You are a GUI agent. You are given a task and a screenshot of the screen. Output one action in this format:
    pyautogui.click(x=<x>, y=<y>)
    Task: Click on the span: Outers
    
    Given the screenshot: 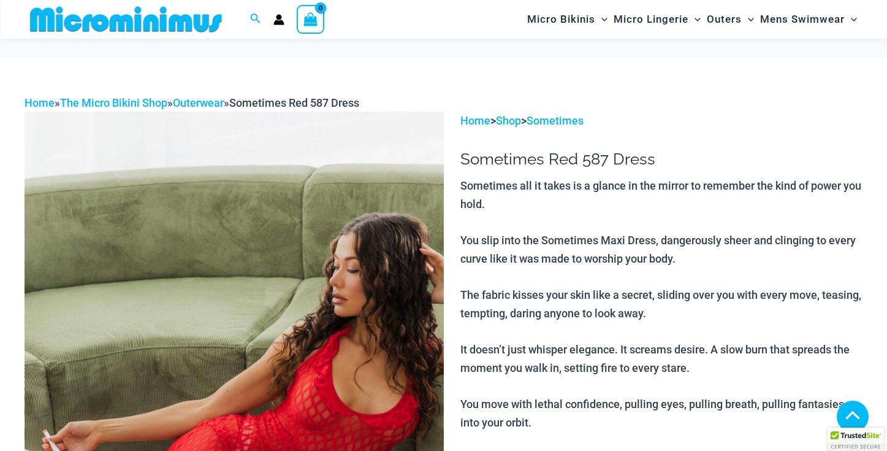 What is the action you would take?
    pyautogui.click(x=724, y=19)
    